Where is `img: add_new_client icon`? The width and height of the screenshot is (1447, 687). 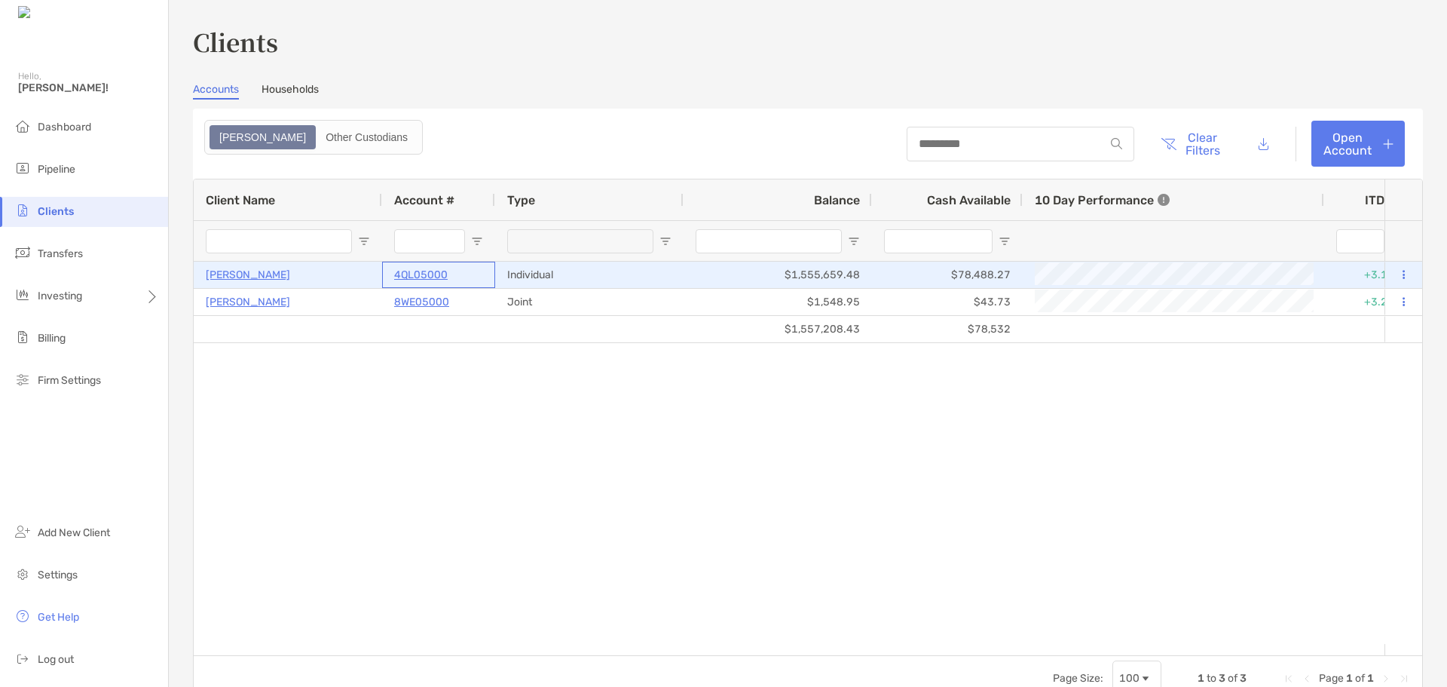 img: add_new_client icon is located at coordinates (23, 531).